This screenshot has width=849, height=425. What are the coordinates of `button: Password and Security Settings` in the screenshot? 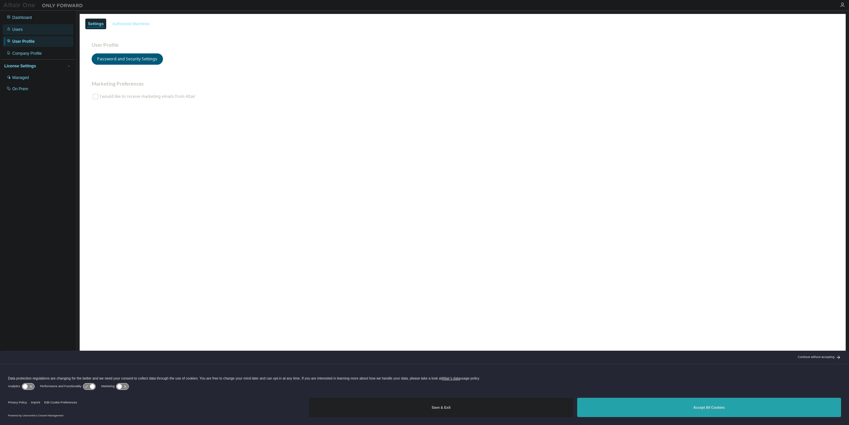 It's located at (127, 59).